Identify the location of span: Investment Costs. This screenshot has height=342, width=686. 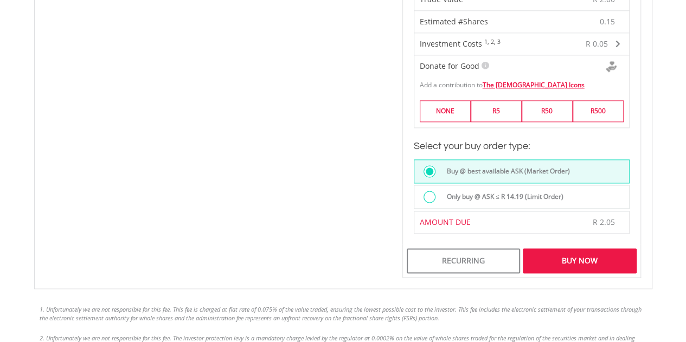
(450, 43).